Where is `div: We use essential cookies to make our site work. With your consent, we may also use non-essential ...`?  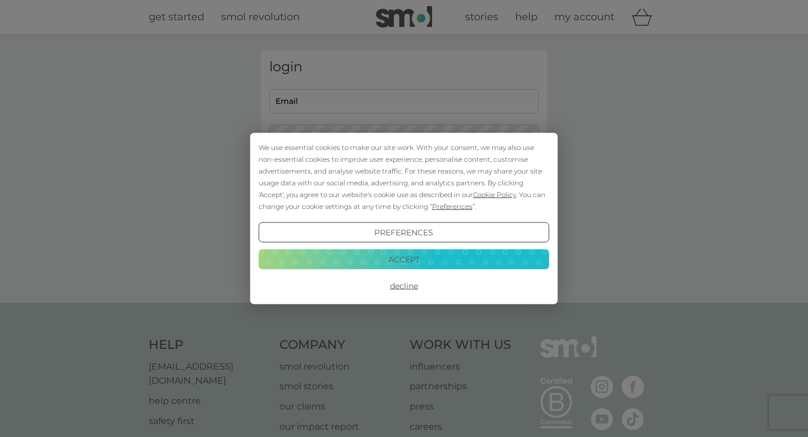 div: We use essential cookies to make our site work. With your consent, we may also use non-essential ... is located at coordinates (404, 177).